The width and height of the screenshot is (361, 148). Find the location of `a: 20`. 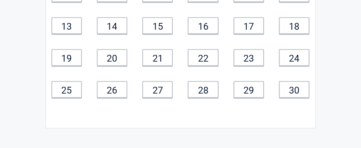

a: 20 is located at coordinates (112, 58).